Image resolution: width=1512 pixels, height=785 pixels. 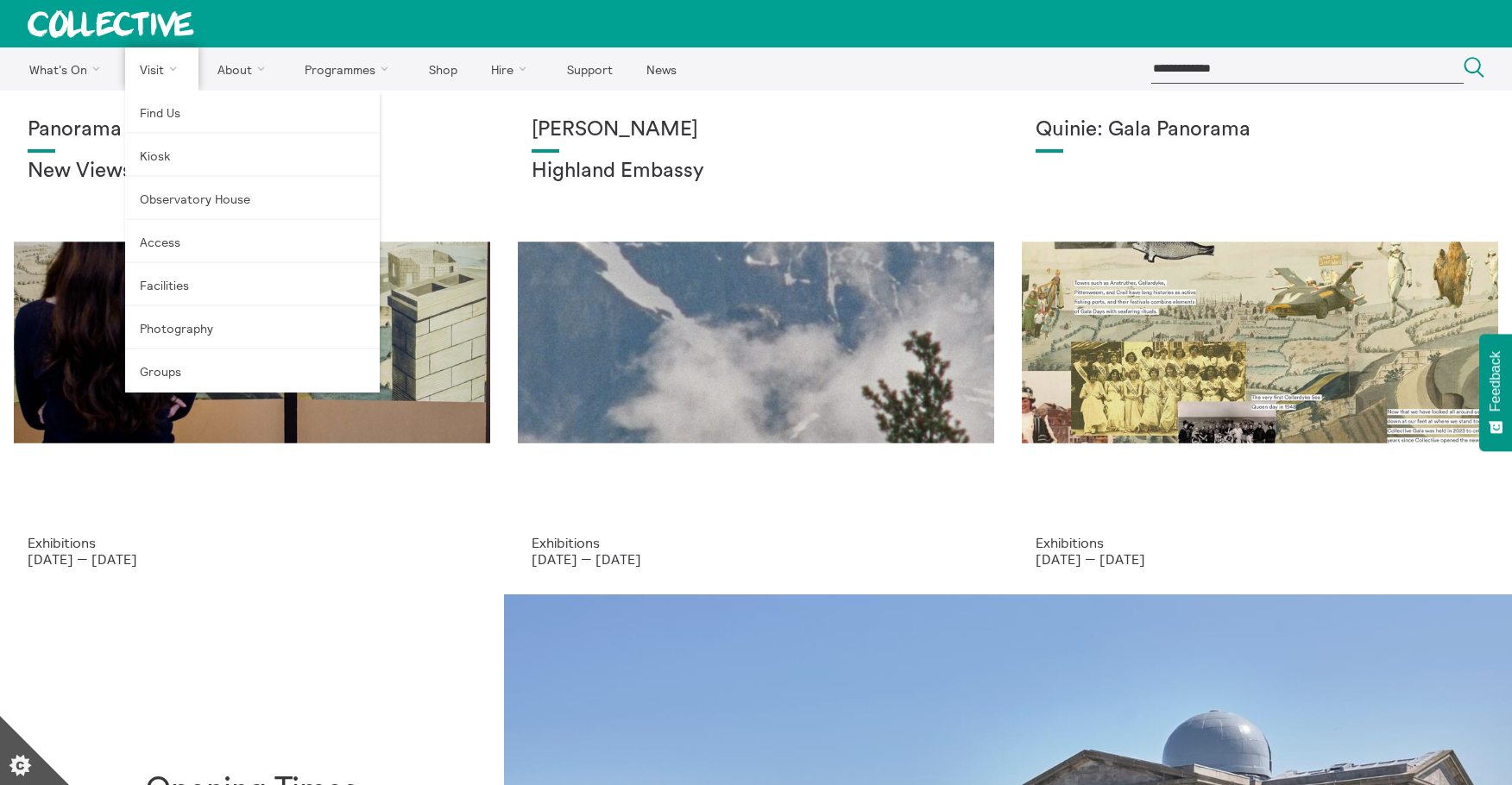 What do you see at coordinates (252, 371) in the screenshot?
I see `a: Groups` at bounding box center [252, 371].